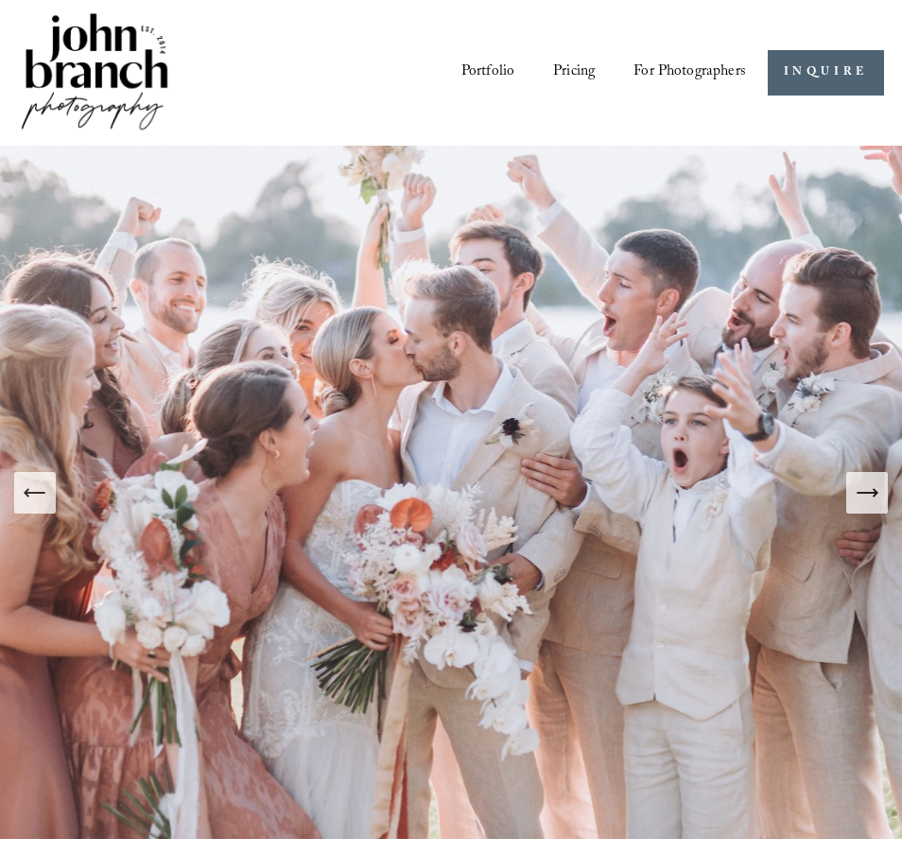 The width and height of the screenshot is (902, 856). What do you see at coordinates (689, 73) in the screenshot?
I see `span: For Photographers` at bounding box center [689, 73].